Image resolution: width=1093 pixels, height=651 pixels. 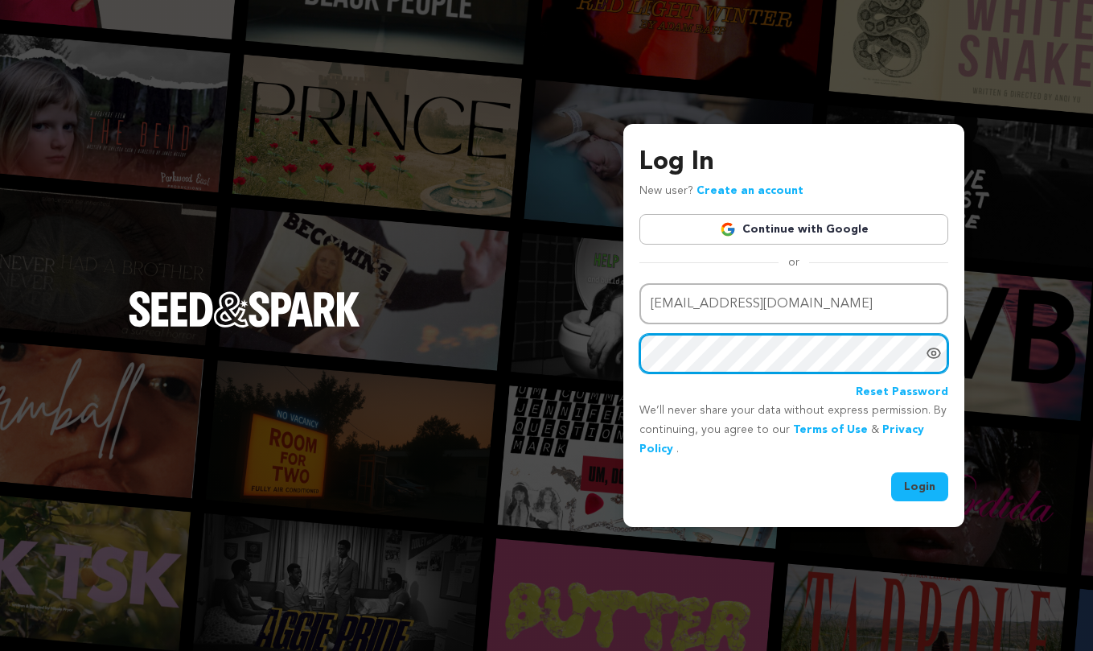 What do you see at coordinates (830, 430) in the screenshot?
I see `a: Terms of Use` at bounding box center [830, 430].